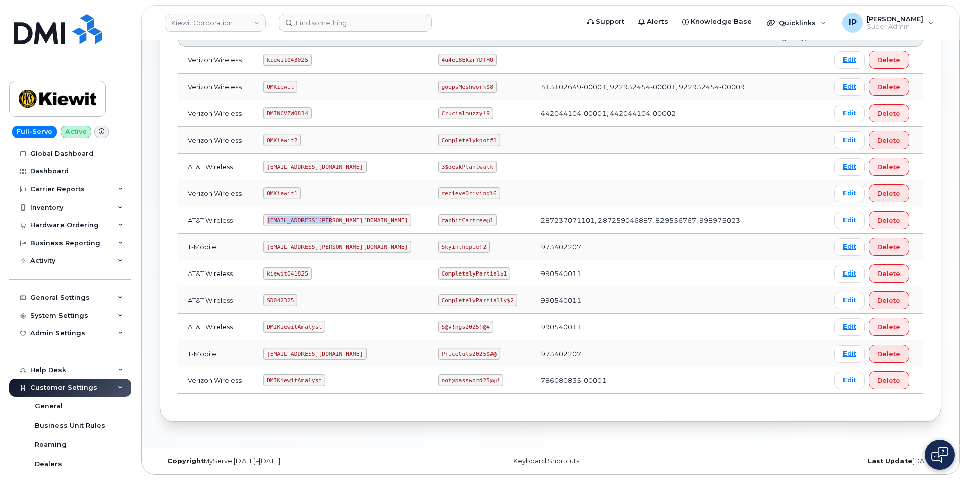  I want to click on img: Open chat, so click(940, 455).